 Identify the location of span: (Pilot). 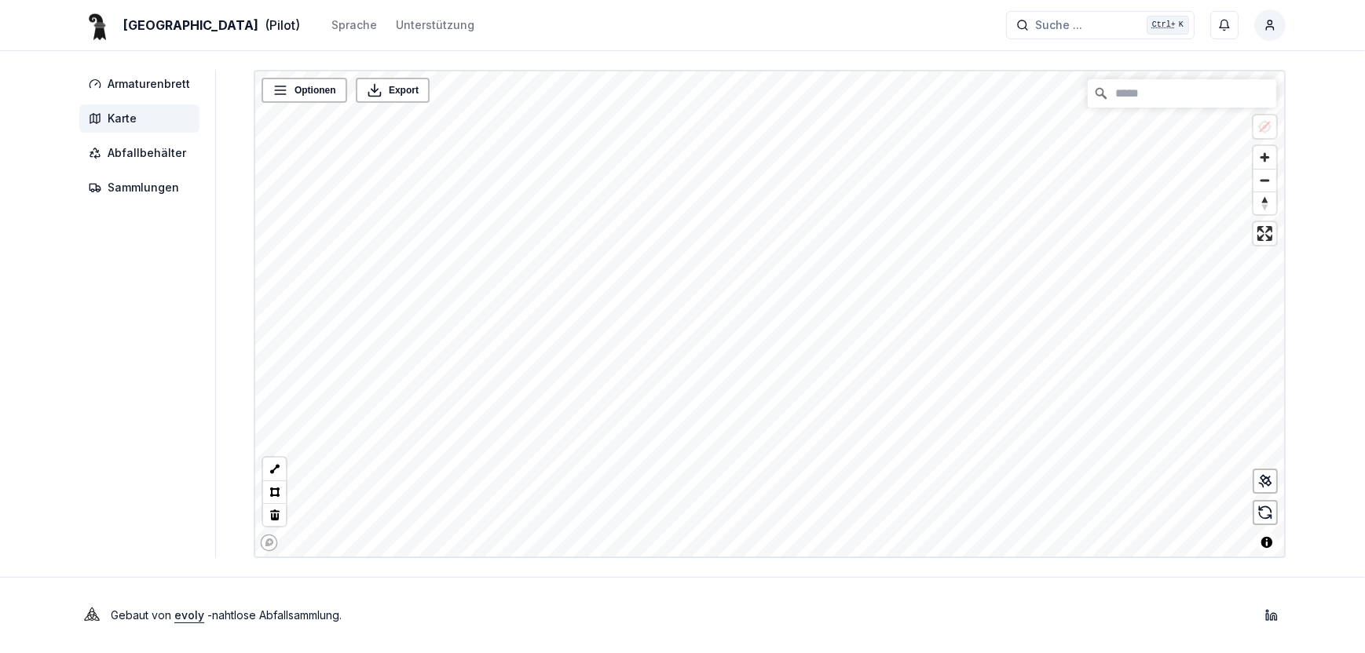
(282, 25).